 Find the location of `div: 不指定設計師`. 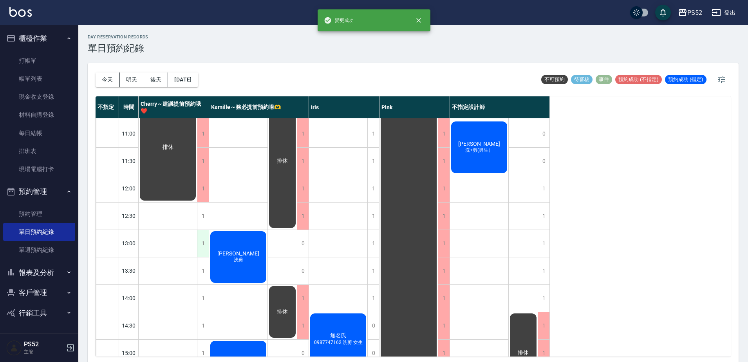

div: 不指定設計師 is located at coordinates (499, 107).